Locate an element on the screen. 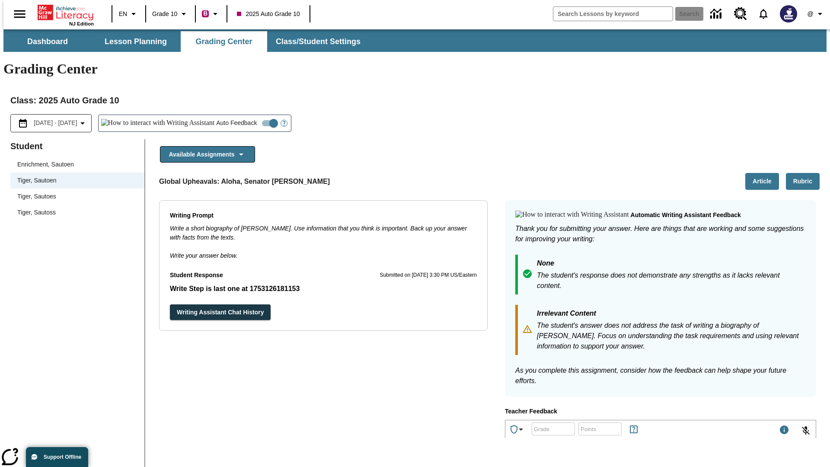 Image resolution: width=830 pixels, height=467 pixels. h2: Class : 2025 Auto Grade 10 is located at coordinates (415, 100).